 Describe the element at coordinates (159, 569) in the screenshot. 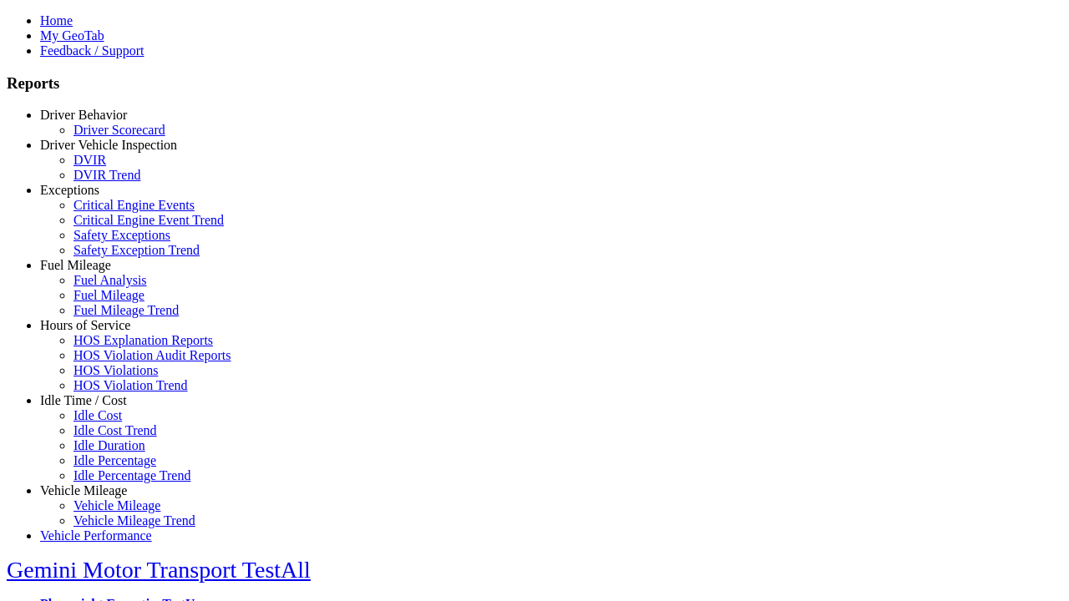

I see `a: Gemini Motor Transport TestAll` at that location.